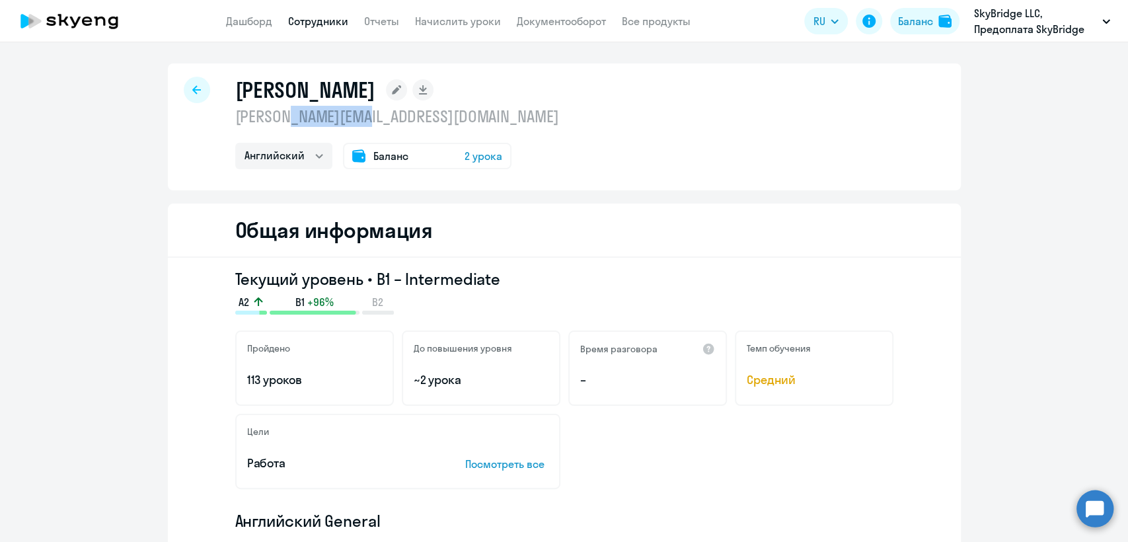  Describe the element at coordinates (483, 156) in the screenshot. I see `span: 2 урока` at that location.